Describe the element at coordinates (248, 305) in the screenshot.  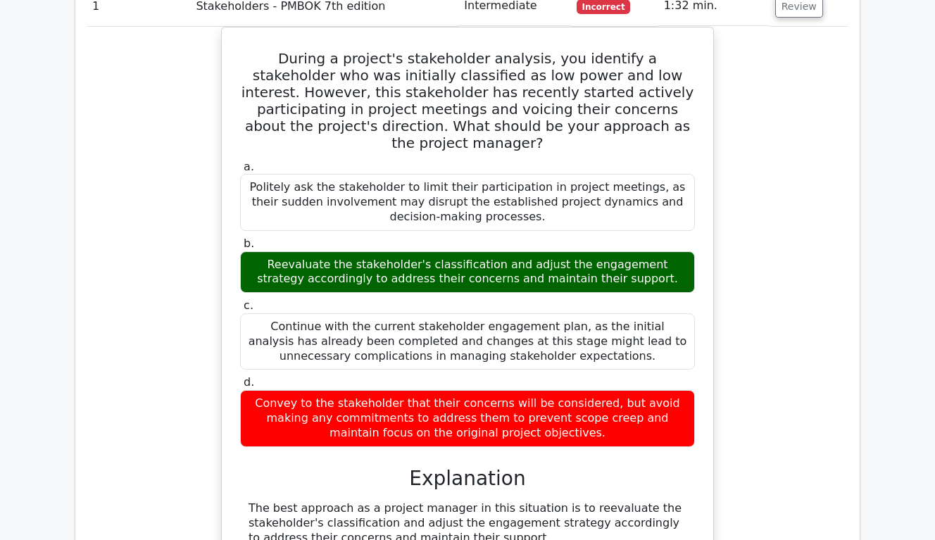
I see `span: c.` at that location.